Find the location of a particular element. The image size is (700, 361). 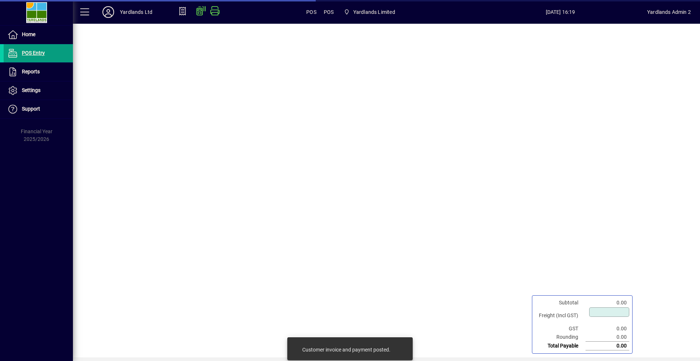

div: Yardlands Ltd is located at coordinates (136, 12).